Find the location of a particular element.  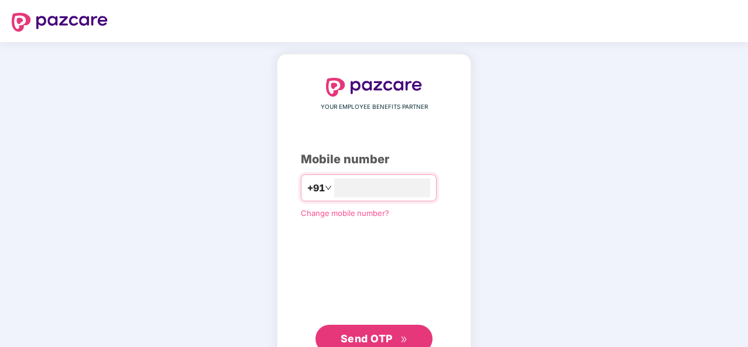

span: down is located at coordinates (328, 188).